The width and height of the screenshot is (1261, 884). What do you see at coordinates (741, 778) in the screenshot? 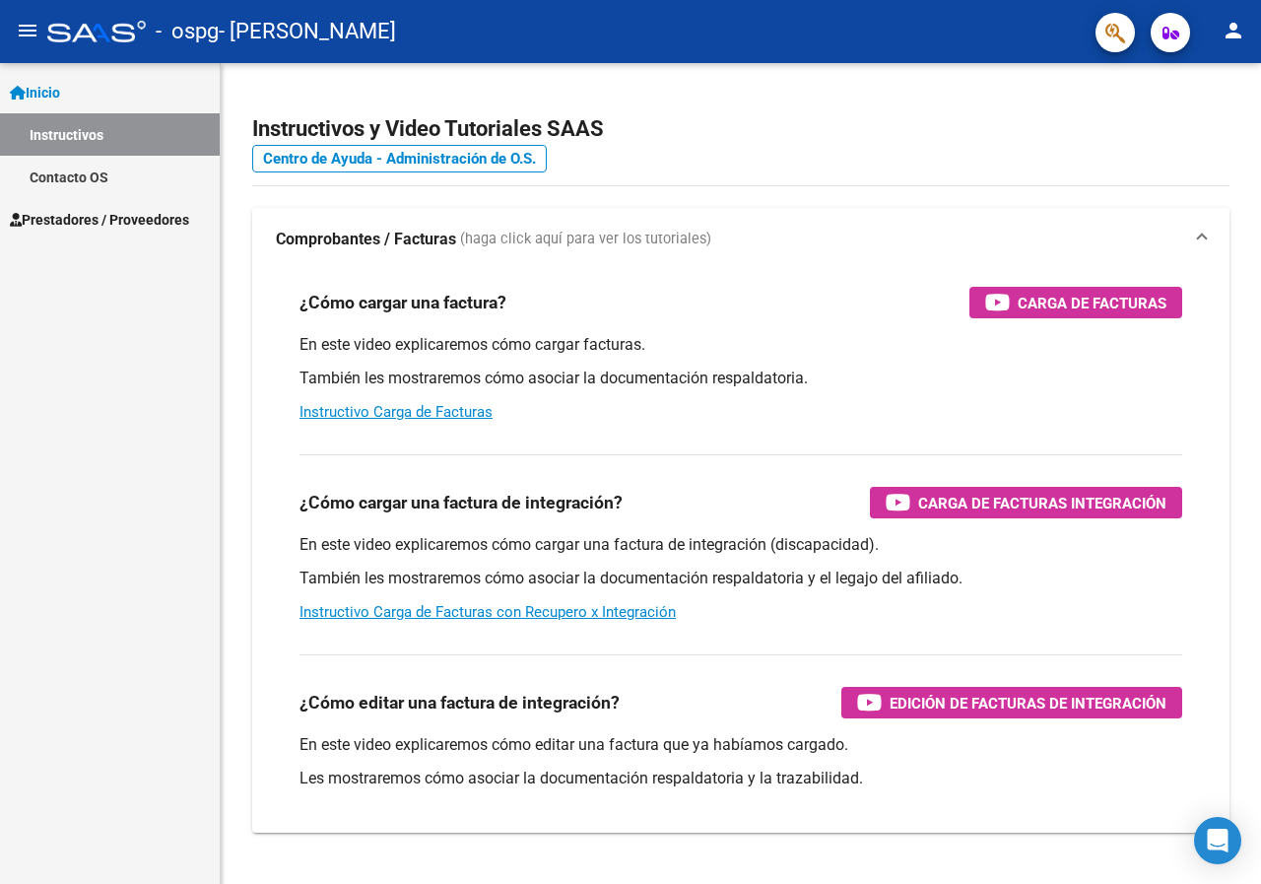
I see `p: Les mostraremos cómo asociar la documentación respaldatoria y la trazabilidad.` at bounding box center [741, 778].